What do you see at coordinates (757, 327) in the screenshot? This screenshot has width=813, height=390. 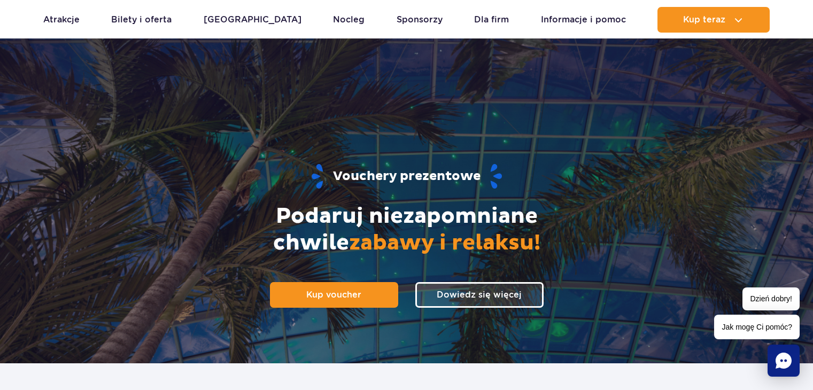 I see `span: Jak mogę Ci pomóc?` at bounding box center [757, 327].